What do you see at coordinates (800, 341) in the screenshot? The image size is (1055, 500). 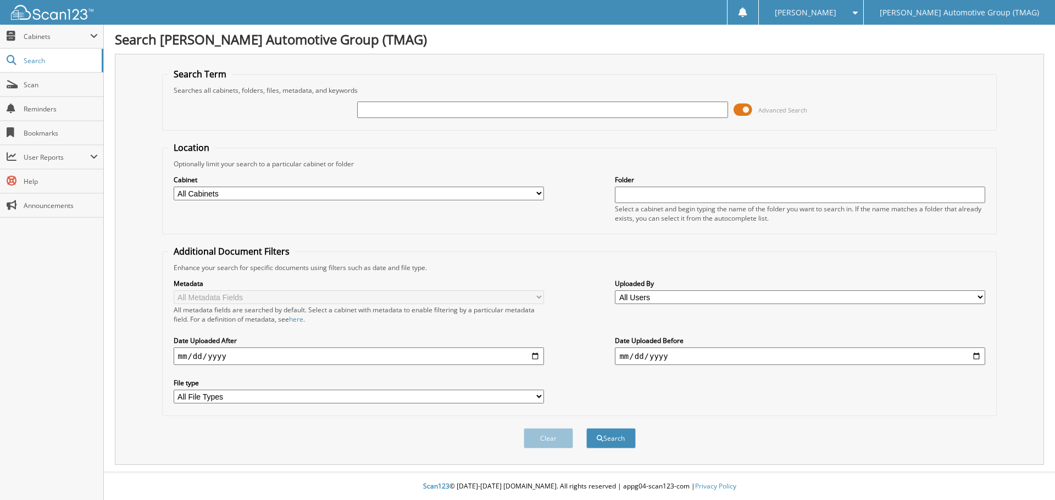 I see `label: Date Uploaded Before` at bounding box center [800, 341].